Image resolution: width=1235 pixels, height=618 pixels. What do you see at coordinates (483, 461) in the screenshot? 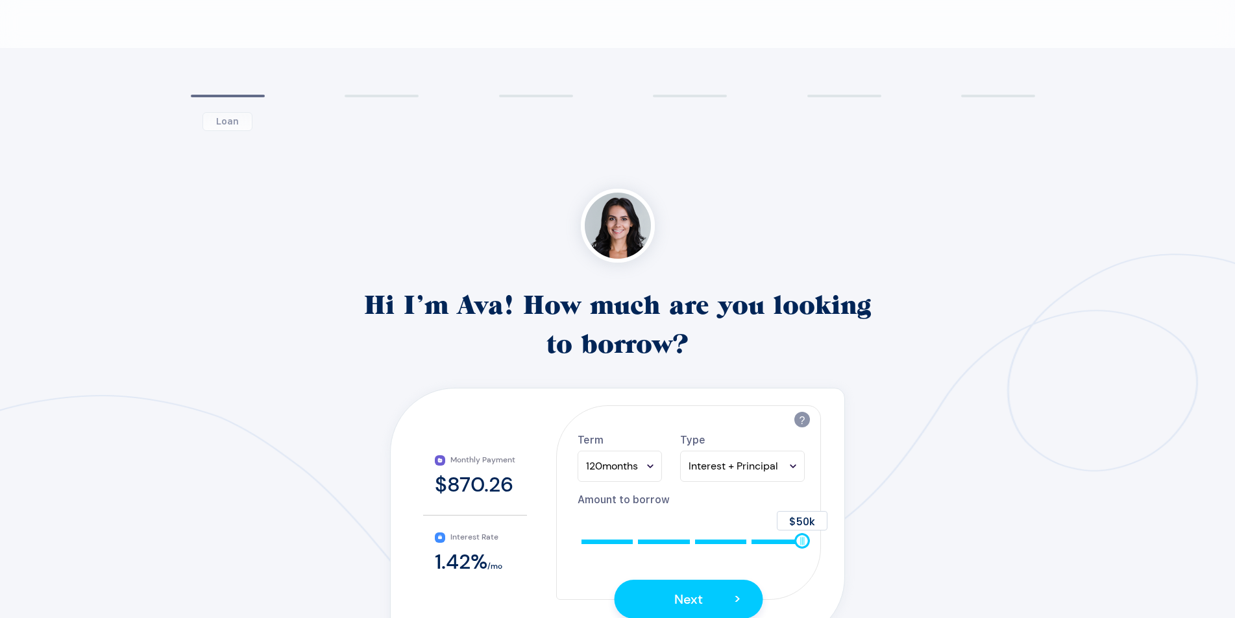
I see `span: Monthly Payment` at bounding box center [483, 461].